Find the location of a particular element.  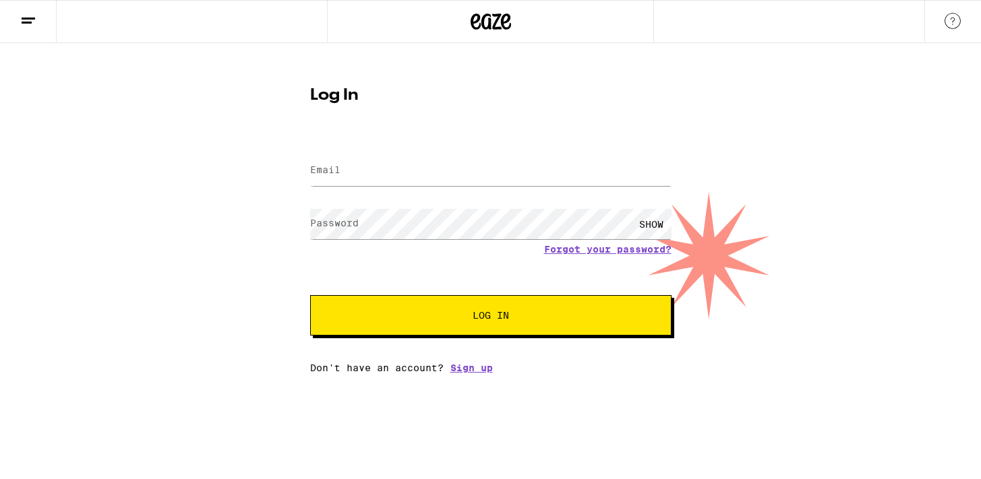

label: Password is located at coordinates (334, 223).